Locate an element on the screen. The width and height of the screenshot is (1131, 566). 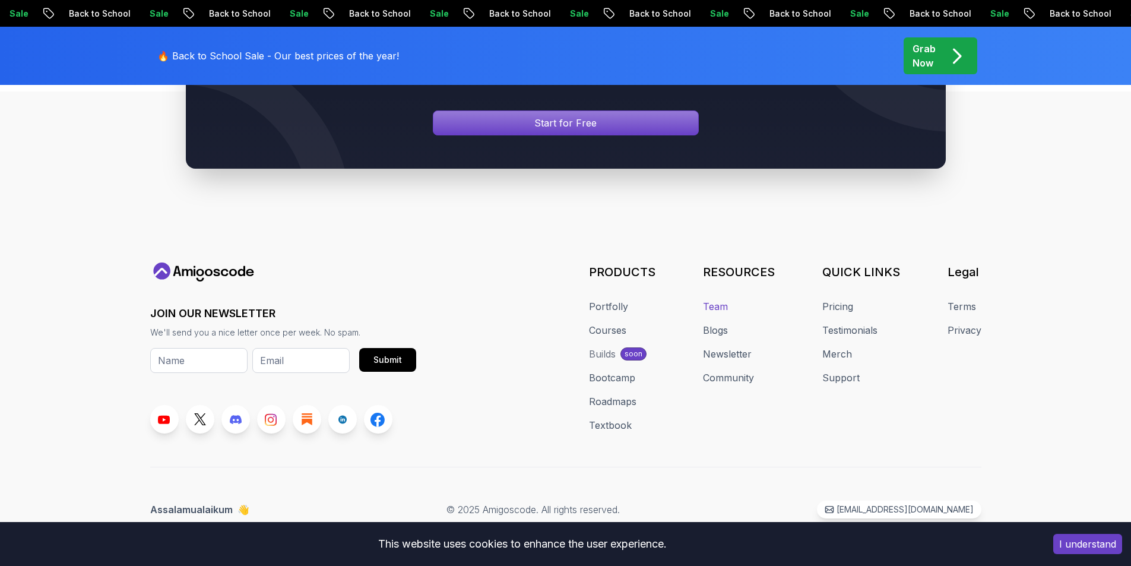
a: Courses is located at coordinates (607, 330).